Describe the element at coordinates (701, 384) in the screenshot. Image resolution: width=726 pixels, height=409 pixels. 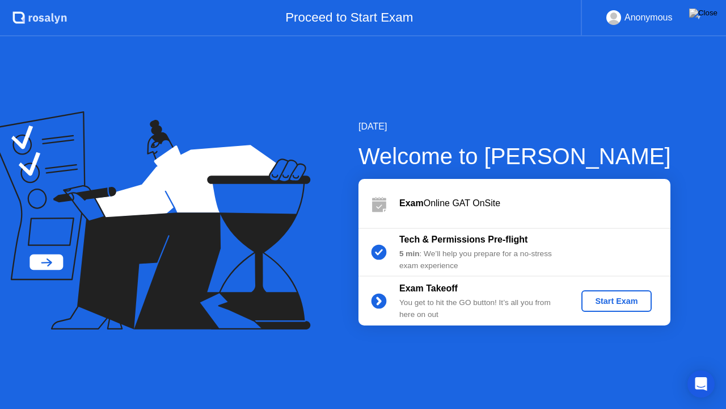
I see `div: Open Intercom Messenger` at that location.